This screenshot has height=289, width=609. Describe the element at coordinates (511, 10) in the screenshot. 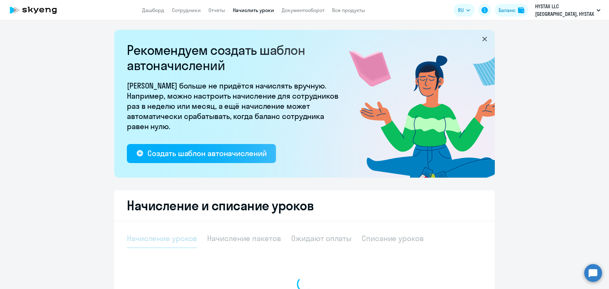

I see `button: Балансbalance` at that location.